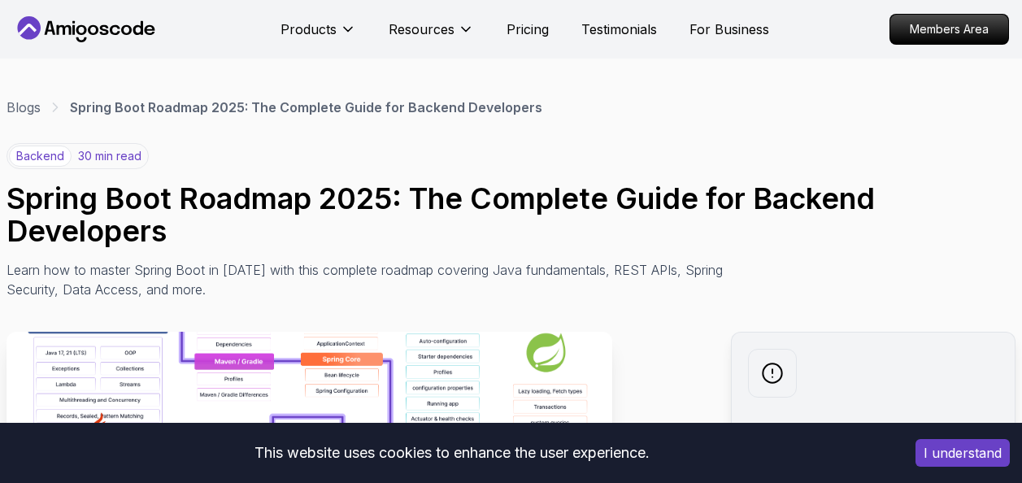 This screenshot has width=1022, height=483. I want to click on p: backend, so click(40, 156).